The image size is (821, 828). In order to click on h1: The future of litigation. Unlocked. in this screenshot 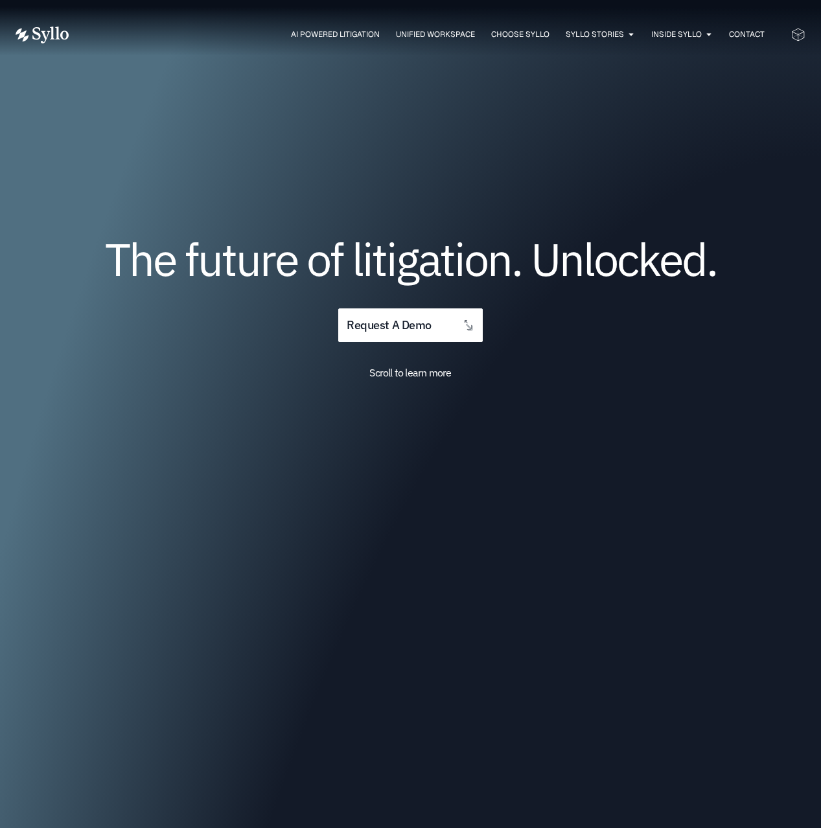, I will do `click(410, 259)`.